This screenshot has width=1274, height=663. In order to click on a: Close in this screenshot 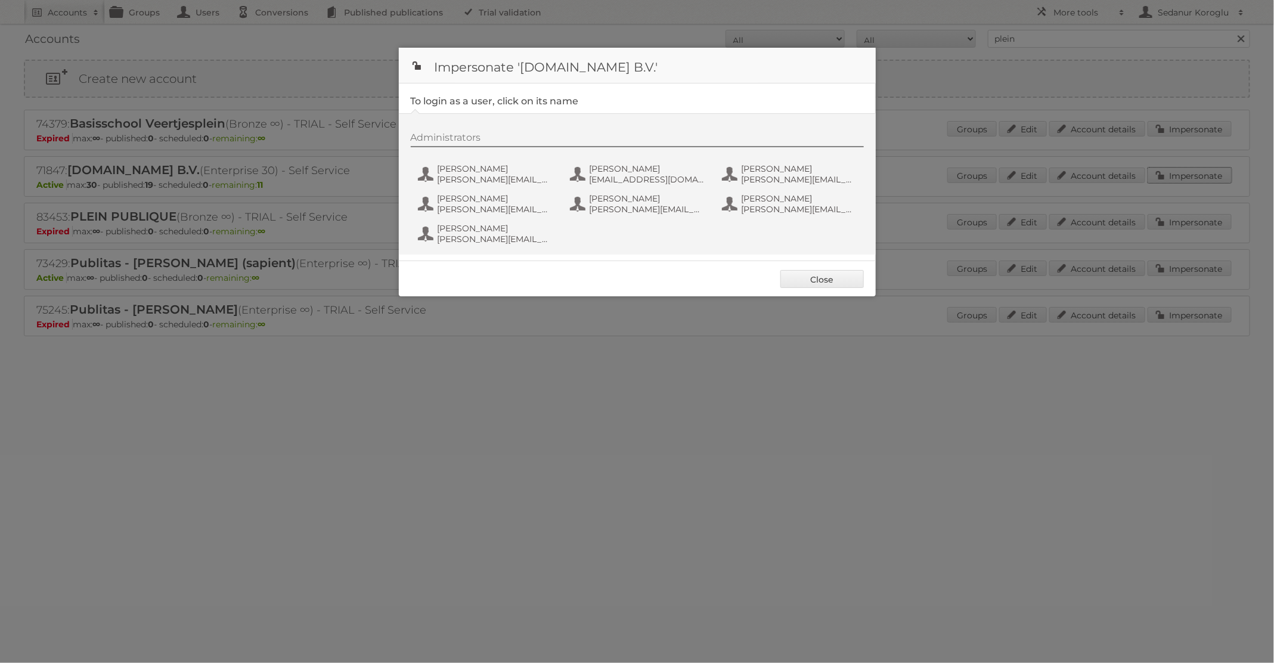, I will do `click(822, 279)`.